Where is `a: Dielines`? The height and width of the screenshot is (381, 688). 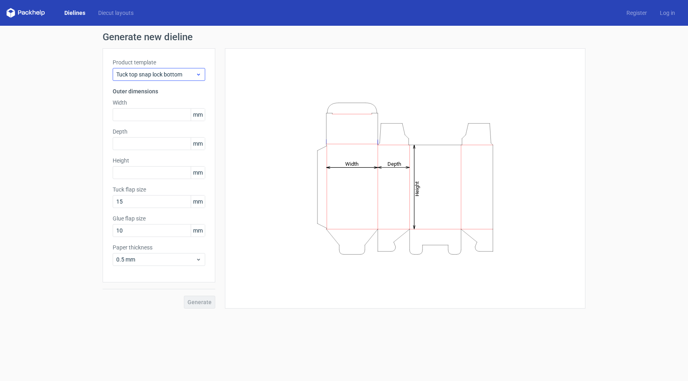 a: Dielines is located at coordinates (75, 13).